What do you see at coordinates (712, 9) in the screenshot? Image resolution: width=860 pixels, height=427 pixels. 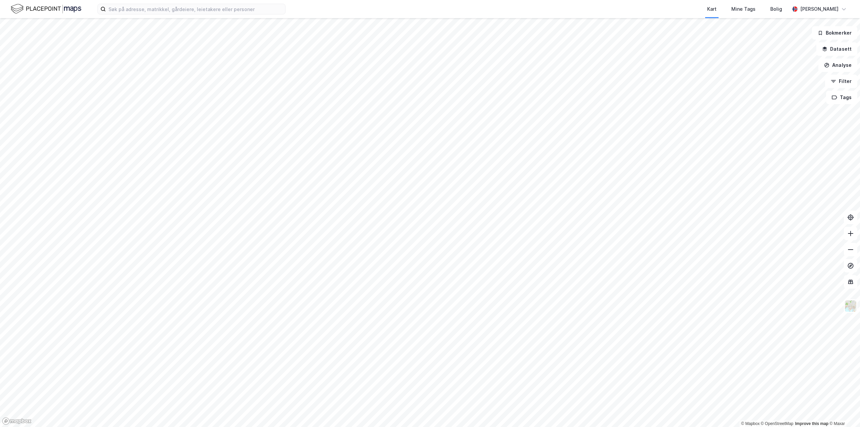 I see `div: Kart` at bounding box center [712, 9].